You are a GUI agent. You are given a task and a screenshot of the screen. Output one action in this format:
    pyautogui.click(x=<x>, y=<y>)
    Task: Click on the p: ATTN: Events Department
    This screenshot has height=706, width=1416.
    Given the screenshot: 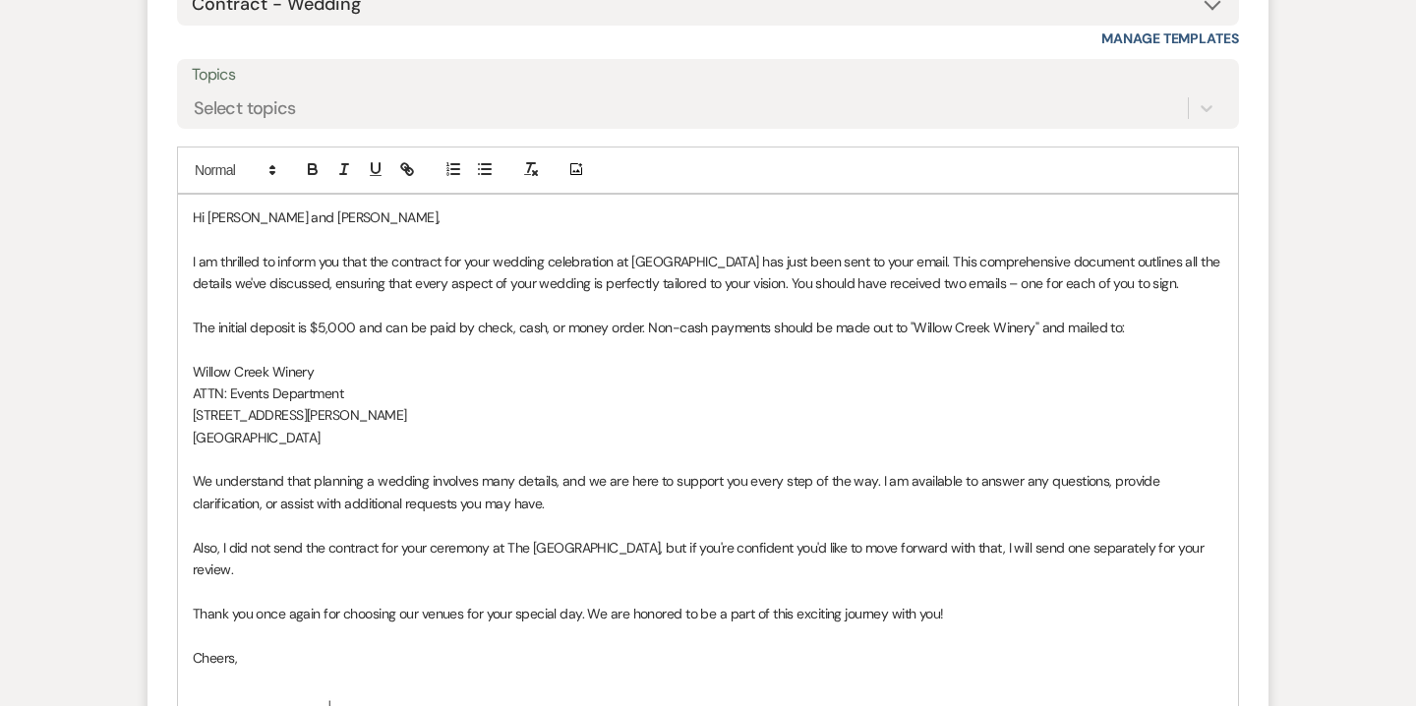 What is the action you would take?
    pyautogui.click(x=708, y=393)
    